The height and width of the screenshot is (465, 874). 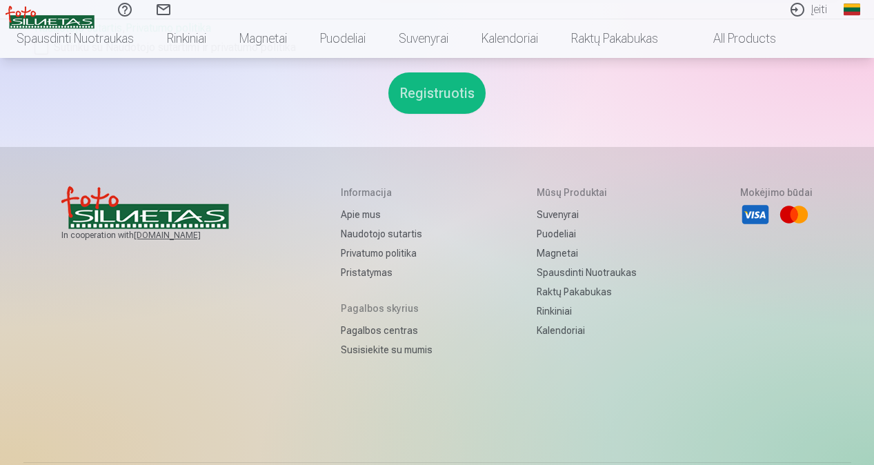 I want to click on img: /v3, so click(x=50, y=17).